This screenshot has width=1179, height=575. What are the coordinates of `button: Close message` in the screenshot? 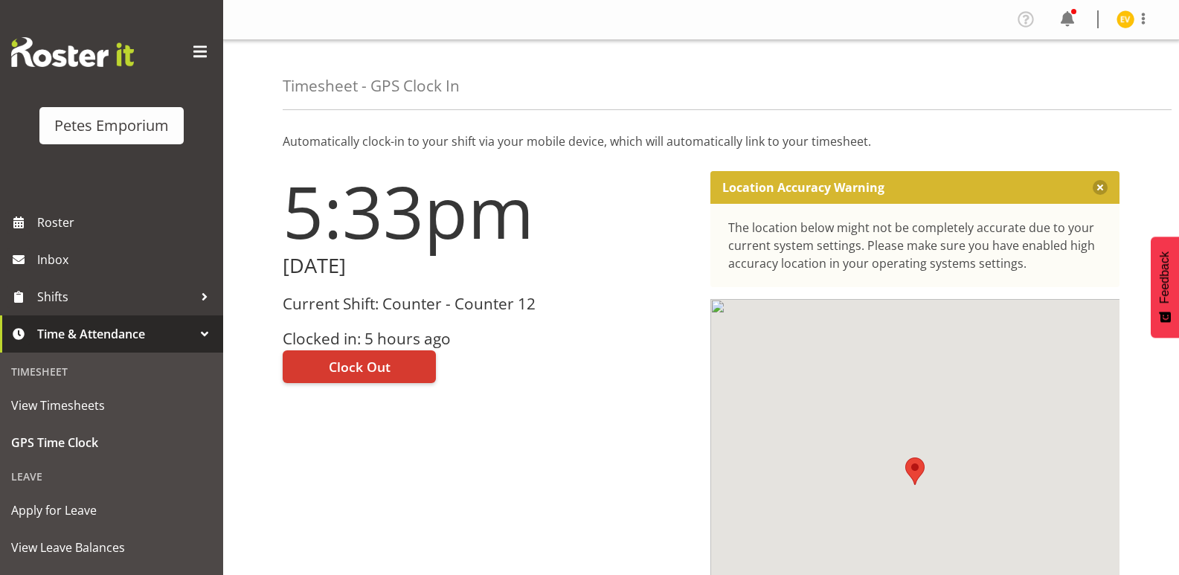 It's located at (1100, 187).